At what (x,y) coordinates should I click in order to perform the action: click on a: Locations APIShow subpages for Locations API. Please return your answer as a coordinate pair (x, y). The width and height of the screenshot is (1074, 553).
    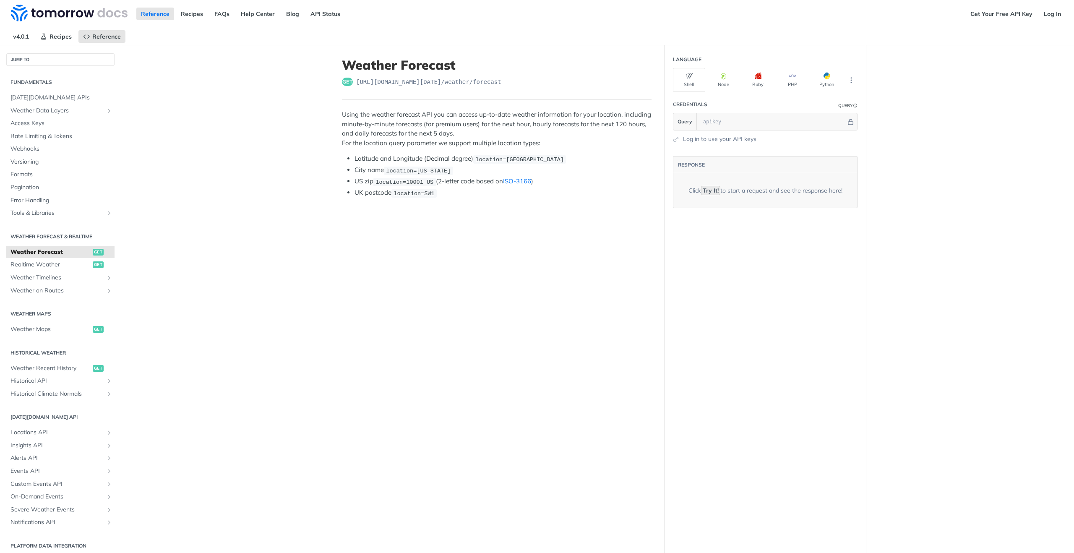
    Looking at the image, I should click on (60, 433).